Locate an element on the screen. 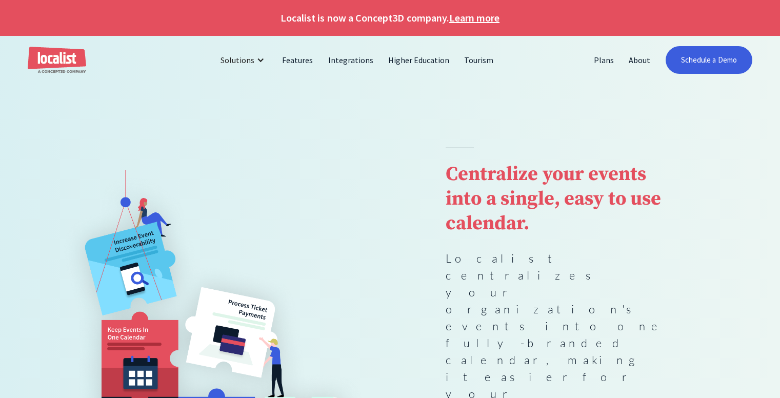 The height and width of the screenshot is (398, 780). a: Features is located at coordinates (297, 60).